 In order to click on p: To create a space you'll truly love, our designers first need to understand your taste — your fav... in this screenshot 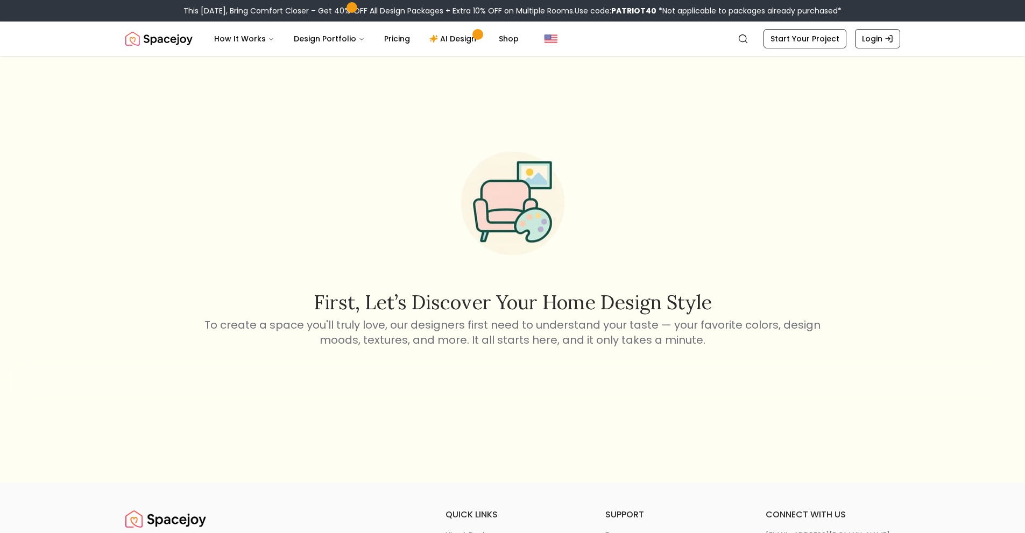, I will do `click(513, 332)`.